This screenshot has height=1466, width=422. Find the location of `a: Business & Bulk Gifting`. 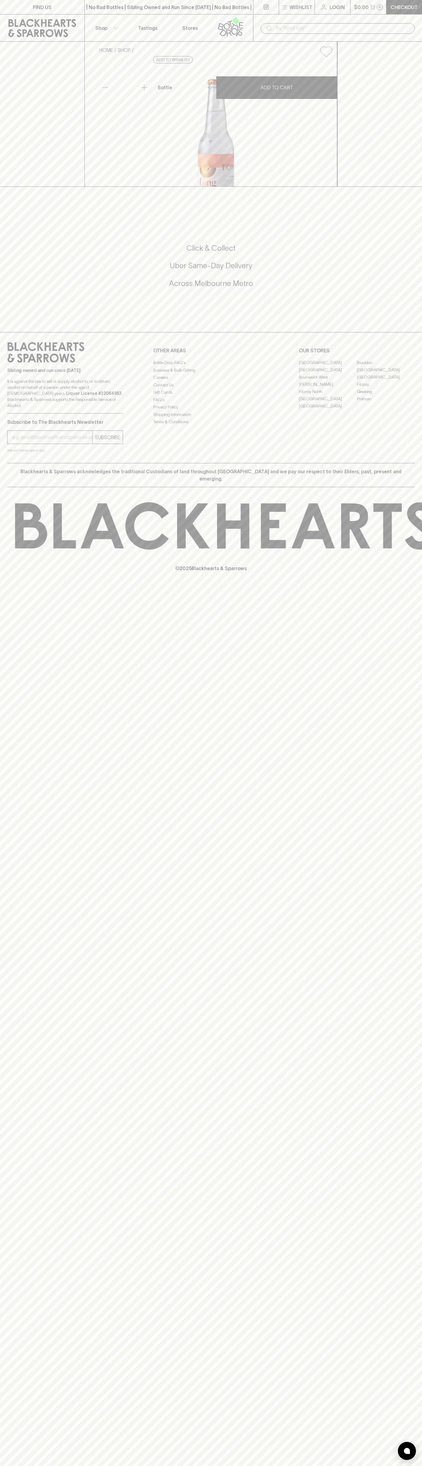

a: Business & Bulk Gifting is located at coordinates (211, 370).